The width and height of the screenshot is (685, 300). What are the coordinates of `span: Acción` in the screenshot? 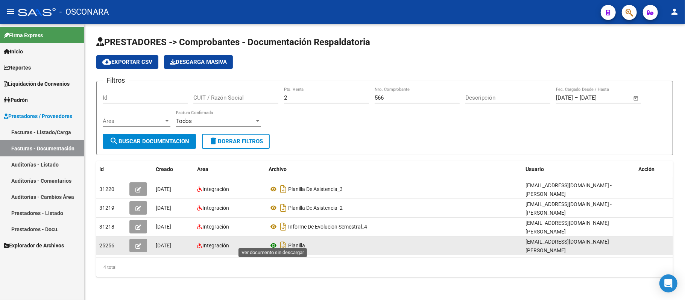 It's located at (647, 169).